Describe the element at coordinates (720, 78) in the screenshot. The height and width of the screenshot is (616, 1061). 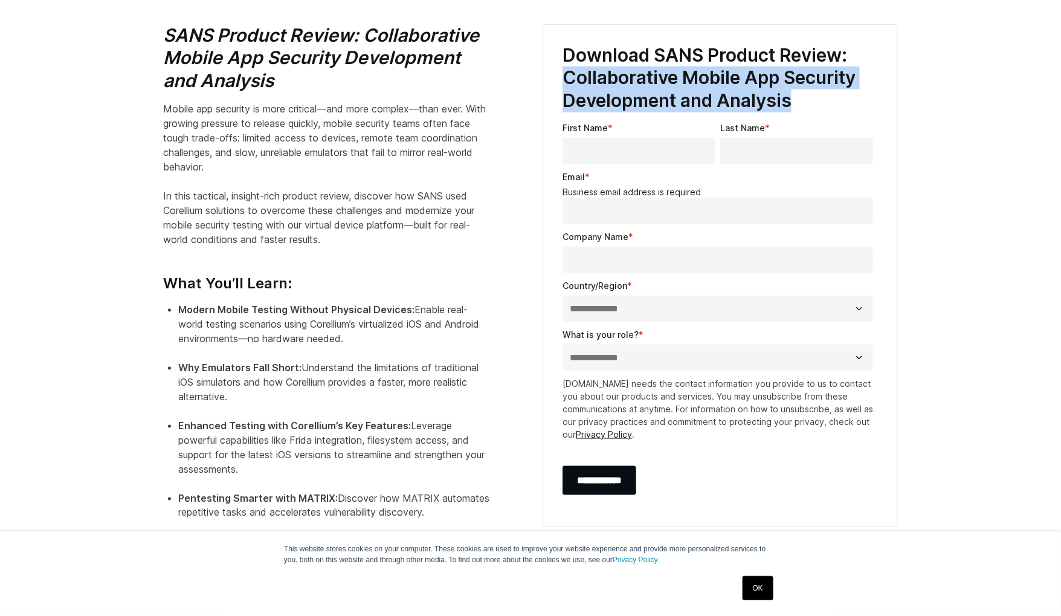
I see `h3: Download SANS Product Review: Collaborative Mobile App Security Development and Analysis` at that location.